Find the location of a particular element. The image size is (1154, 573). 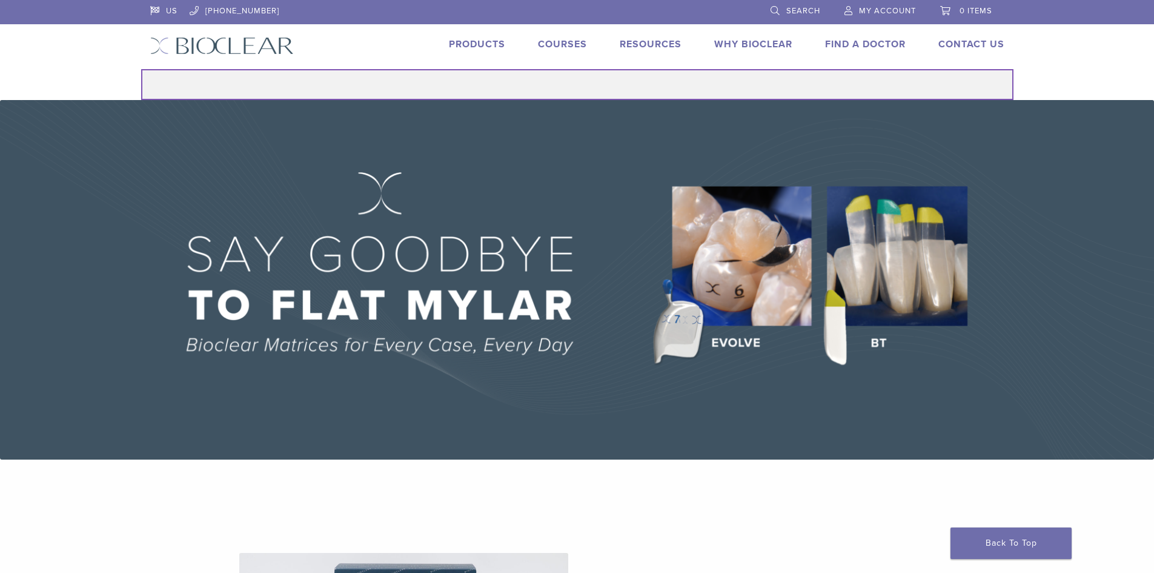

a: Find A Doctor is located at coordinates (865, 44).